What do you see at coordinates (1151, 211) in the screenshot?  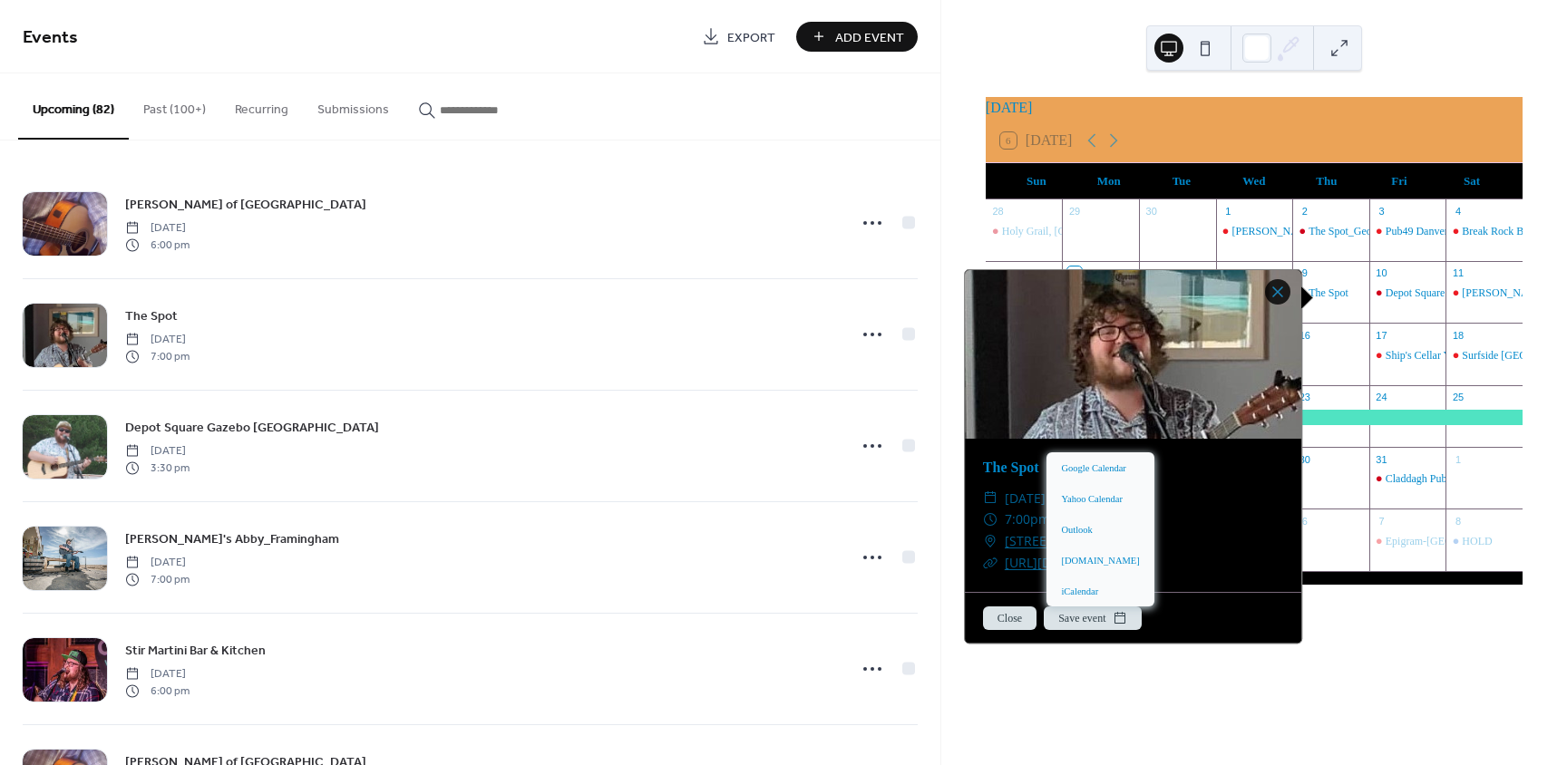 I see `div: 30` at bounding box center [1151, 211].